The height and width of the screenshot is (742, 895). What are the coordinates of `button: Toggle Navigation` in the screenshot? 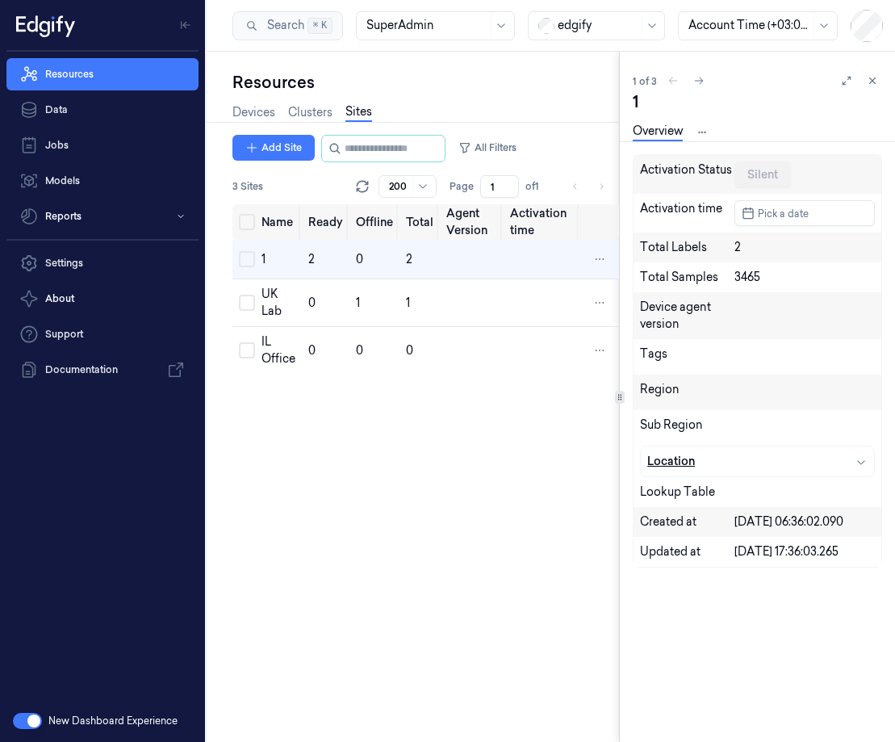 It's located at (186, 25).